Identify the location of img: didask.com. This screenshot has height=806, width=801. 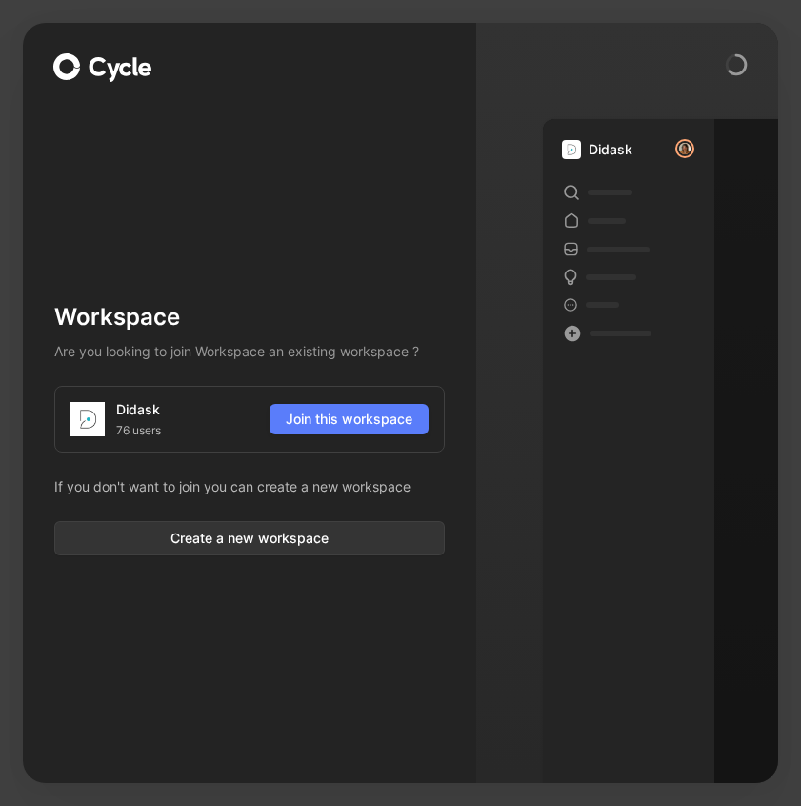
(571, 150).